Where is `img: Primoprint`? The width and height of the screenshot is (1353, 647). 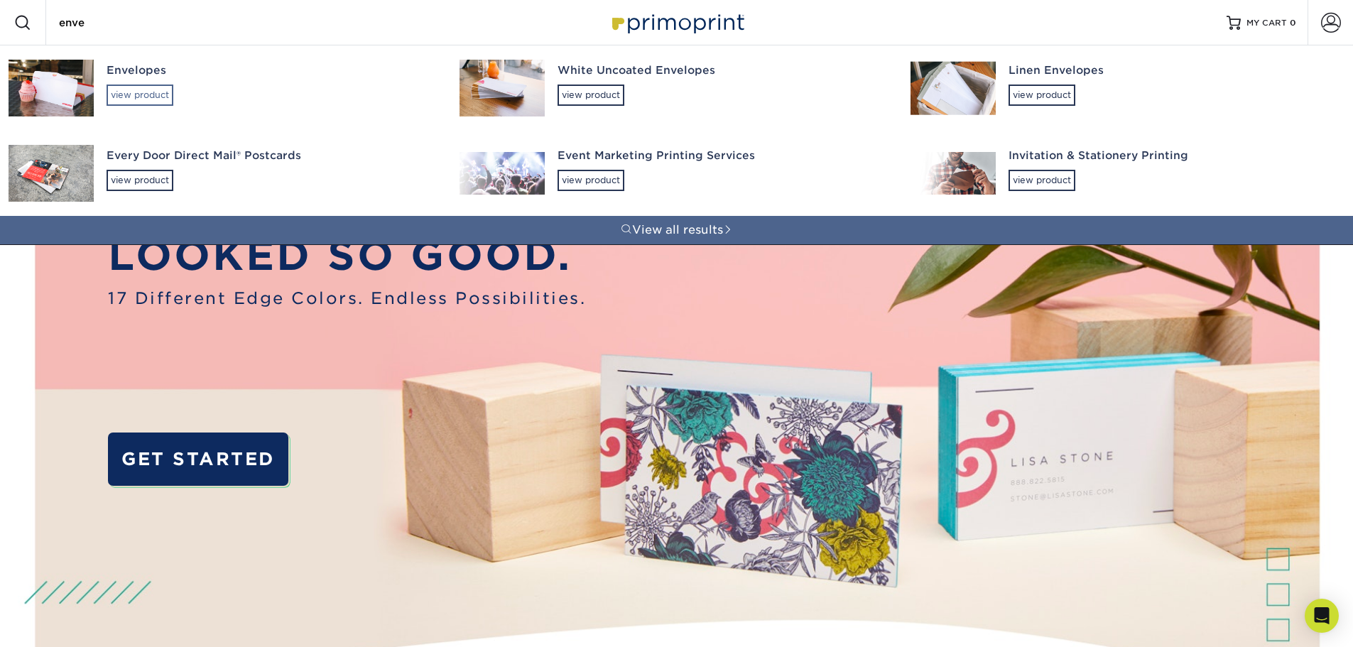 img: Primoprint is located at coordinates (677, 22).